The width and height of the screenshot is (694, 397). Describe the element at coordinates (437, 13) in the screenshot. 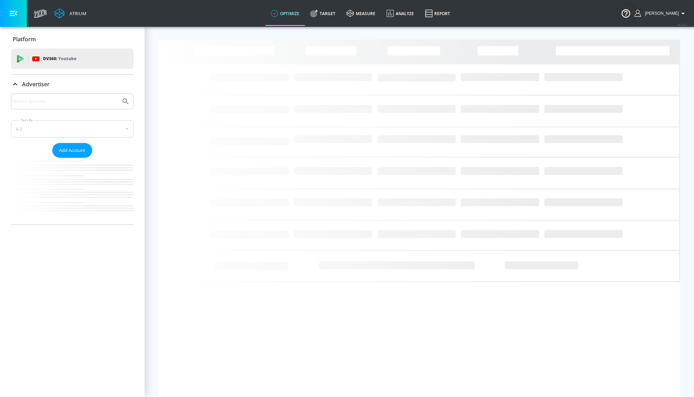

I see `a: Report` at that location.